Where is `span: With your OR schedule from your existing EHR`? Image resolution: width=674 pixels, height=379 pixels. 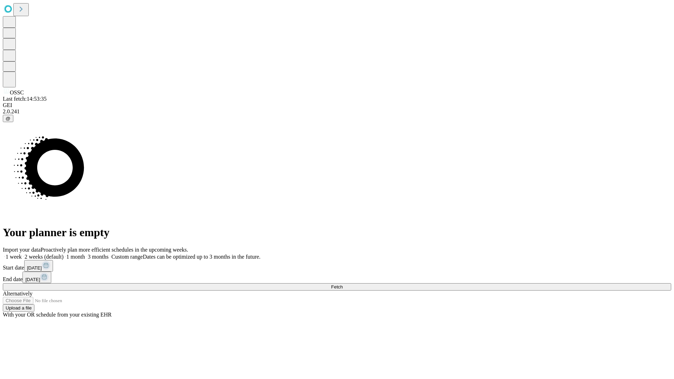 span: With your OR schedule from your existing EHR is located at coordinates (57, 315).